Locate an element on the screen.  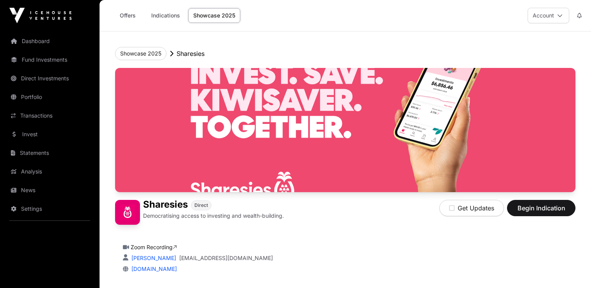
button: Get Updates is located at coordinates (471, 208).